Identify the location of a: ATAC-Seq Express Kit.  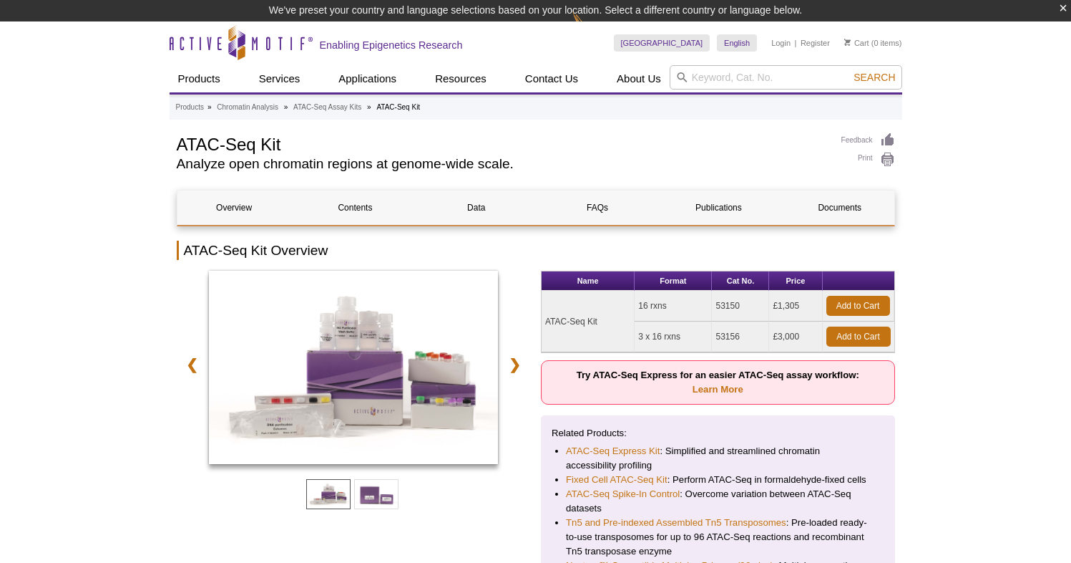
(613, 451).